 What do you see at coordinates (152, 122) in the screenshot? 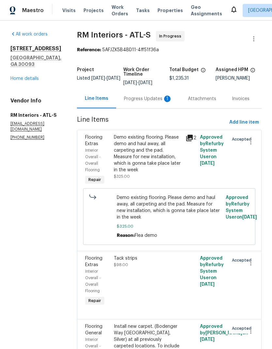
I see `span: Line Items` at bounding box center [152, 122].